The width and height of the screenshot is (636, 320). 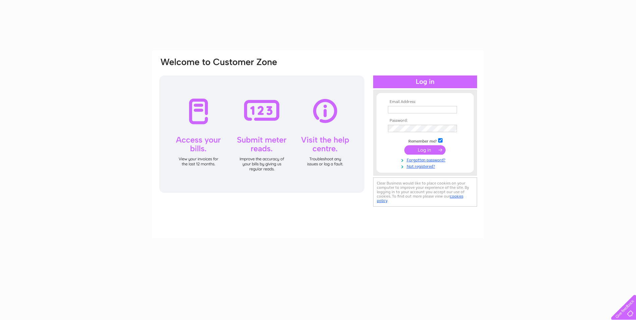 What do you see at coordinates (426, 159) in the screenshot?
I see `a: Forgotten password?` at bounding box center [426, 159].